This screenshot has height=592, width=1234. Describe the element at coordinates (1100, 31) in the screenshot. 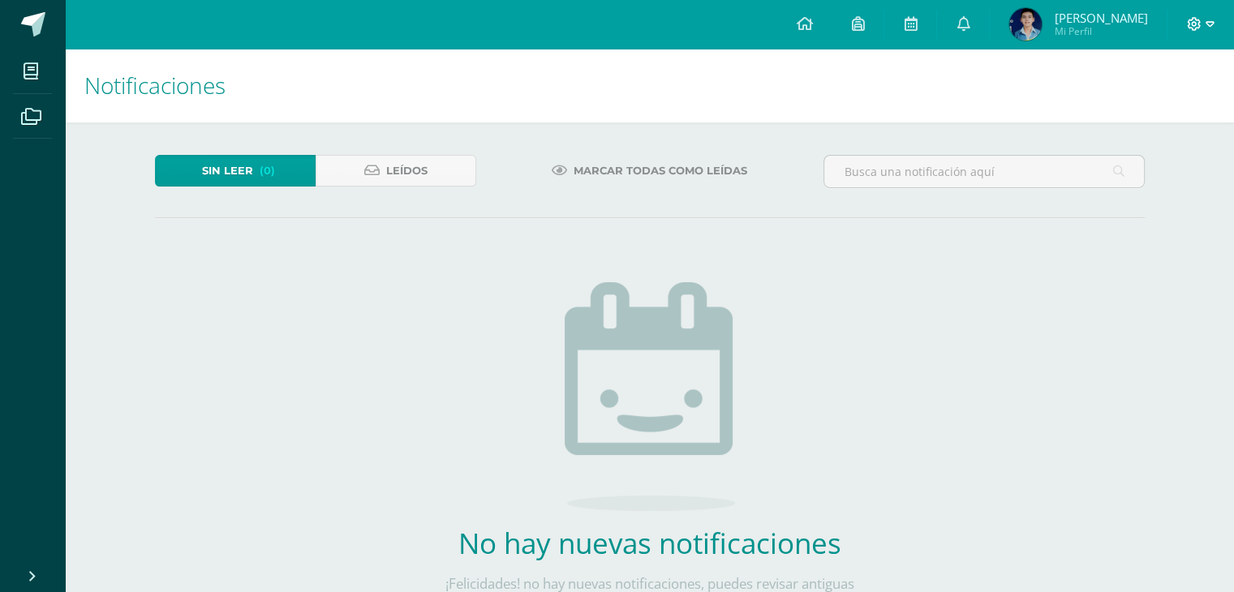

I see `span: Mi Perfil` at that location.